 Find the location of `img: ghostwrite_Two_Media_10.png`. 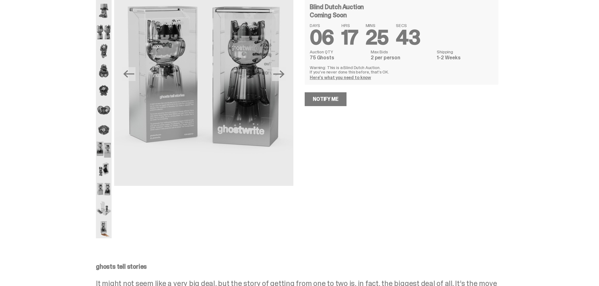

img: ghostwrite_Two_Media_10.png is located at coordinates (104, 150).